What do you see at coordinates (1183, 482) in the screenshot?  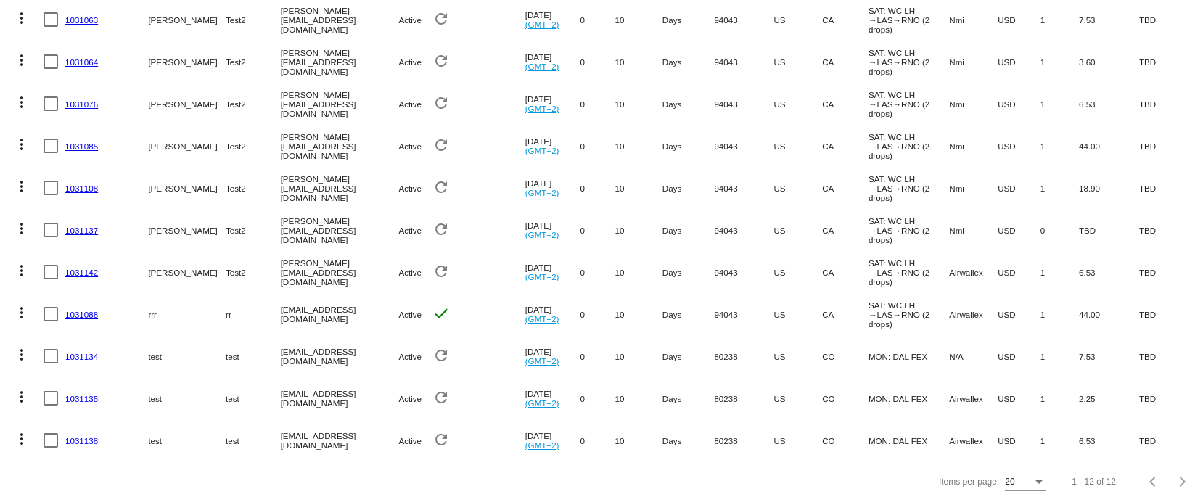 I see `button: Next page` at bounding box center [1183, 482].